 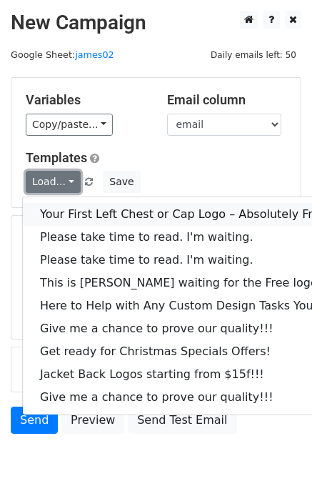 What do you see at coordinates (86, 100) in the screenshot?
I see `h5: Variables` at bounding box center [86, 100].